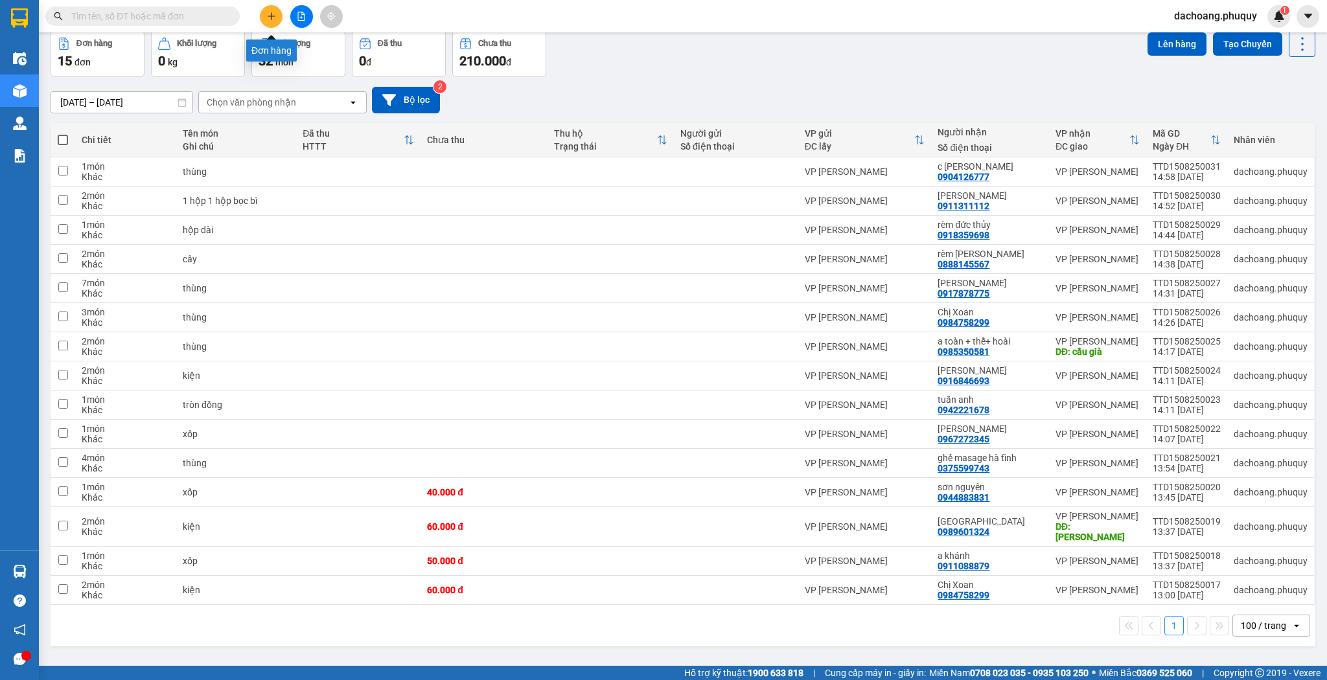  I want to click on input: Tìm tên, số ĐT hoặc mã đơn, so click(148, 16).